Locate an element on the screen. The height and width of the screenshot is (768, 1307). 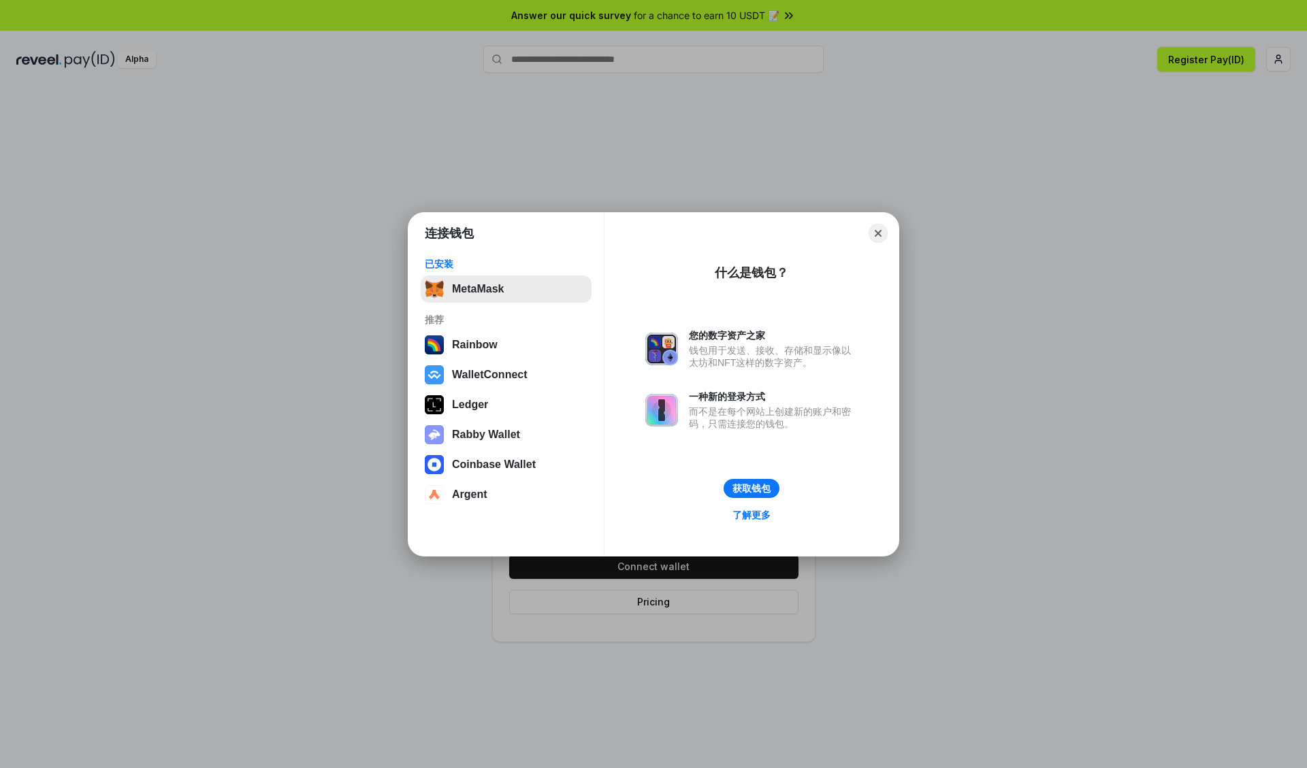
a: 了解更多 is located at coordinates (751, 515).